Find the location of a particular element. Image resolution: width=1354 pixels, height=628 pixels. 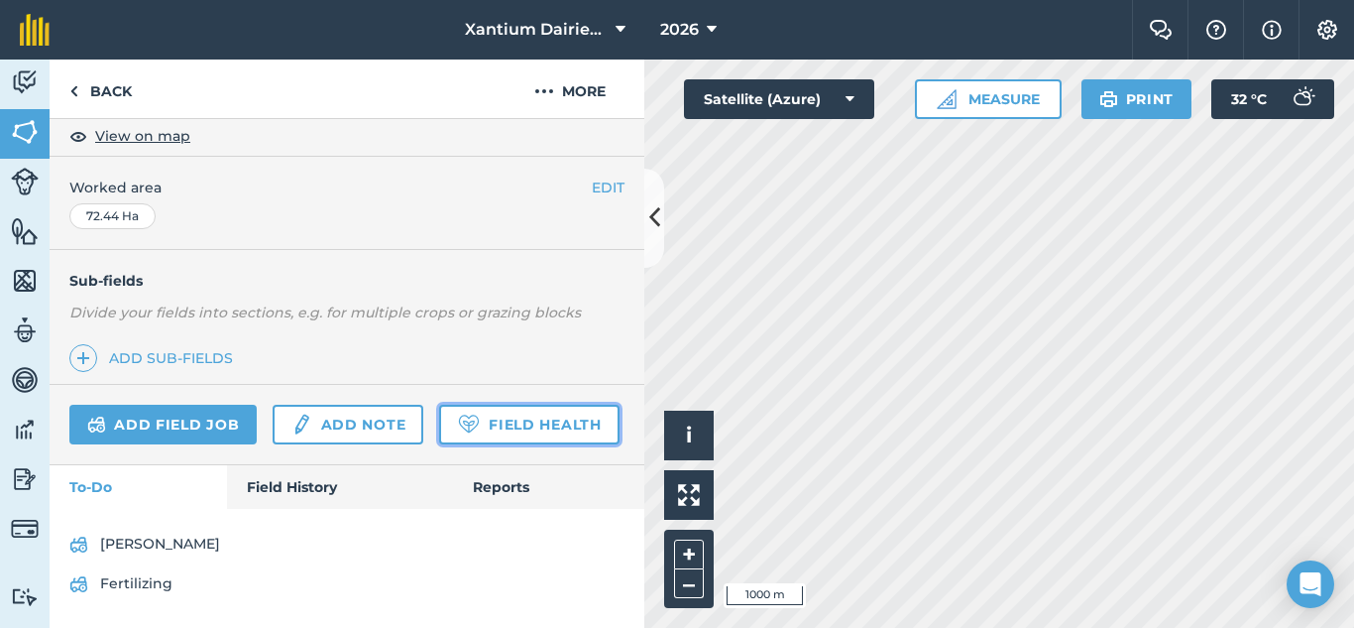

a: Field History is located at coordinates (339, 487).